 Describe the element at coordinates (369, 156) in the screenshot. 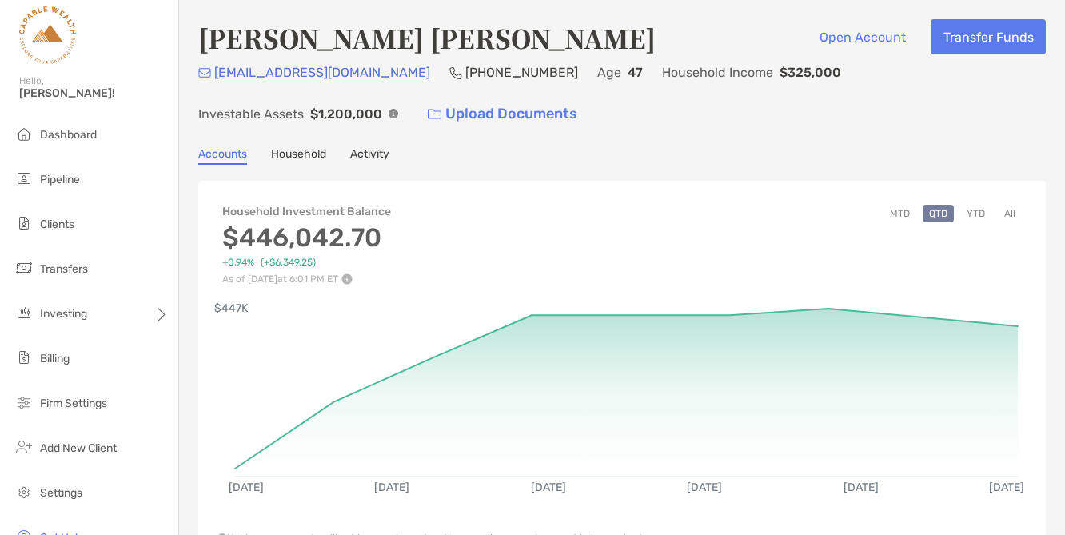

I see `a: Activity` at that location.